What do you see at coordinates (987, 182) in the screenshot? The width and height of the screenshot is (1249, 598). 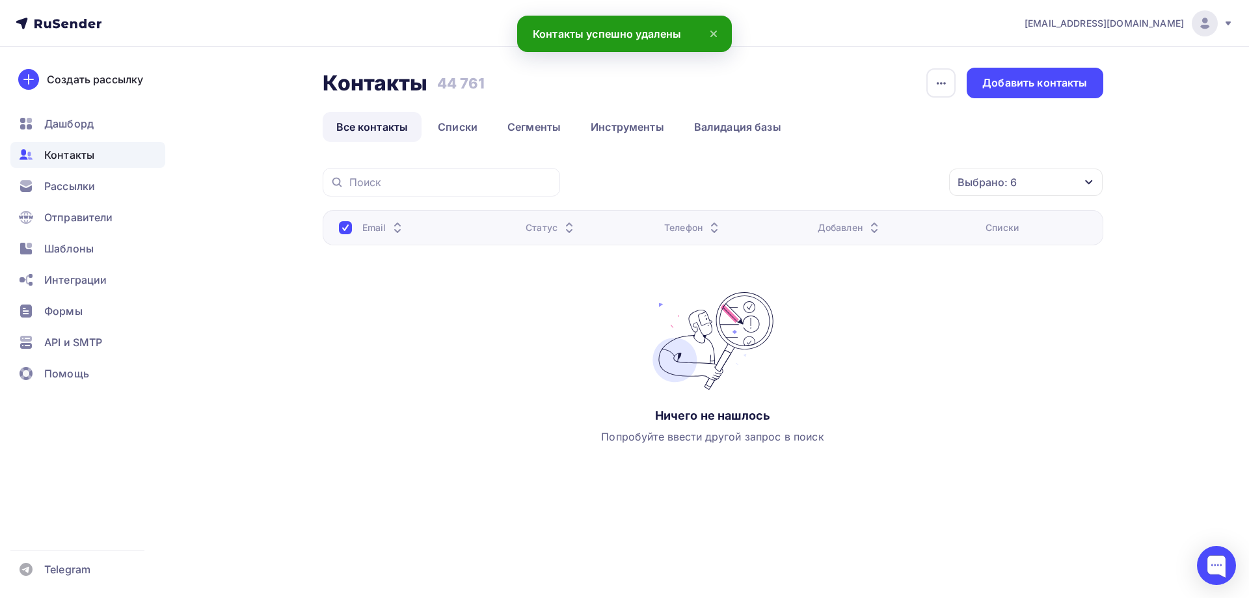 I see `div: Выбрано: 6` at bounding box center [987, 182].